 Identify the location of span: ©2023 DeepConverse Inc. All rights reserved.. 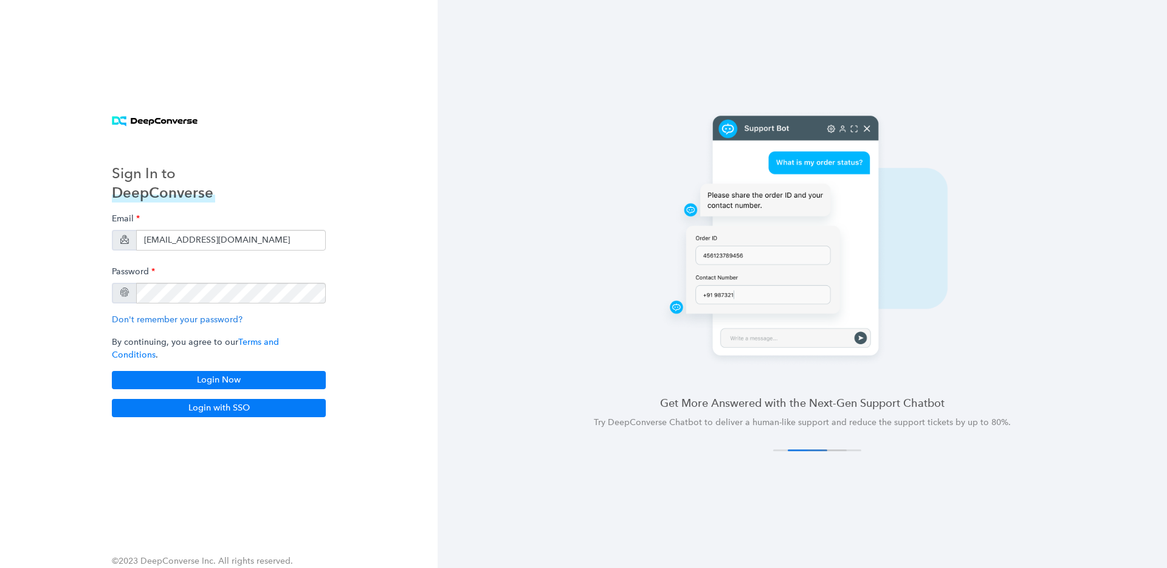
(202, 560).